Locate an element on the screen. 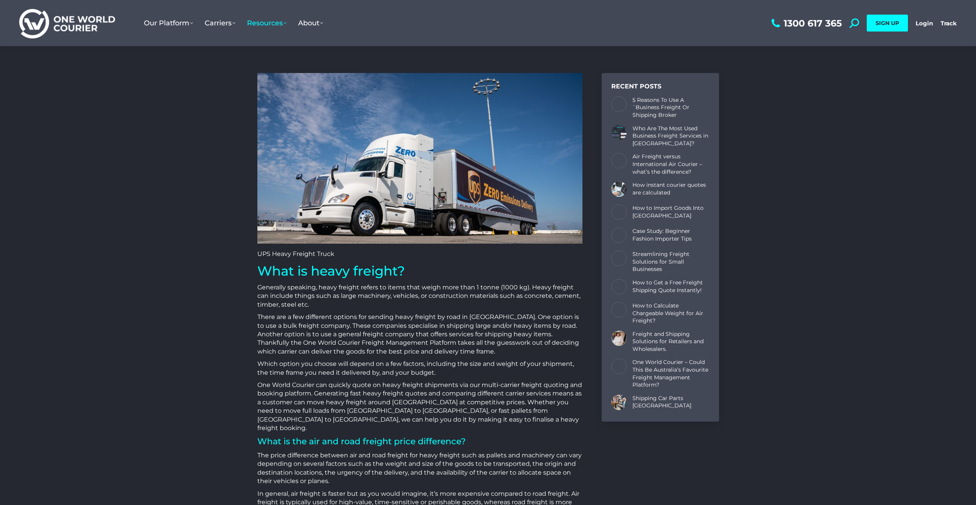  a: Freight and Shipping Solutions for Retailers and Wholesalers. is located at coordinates (671, 342).